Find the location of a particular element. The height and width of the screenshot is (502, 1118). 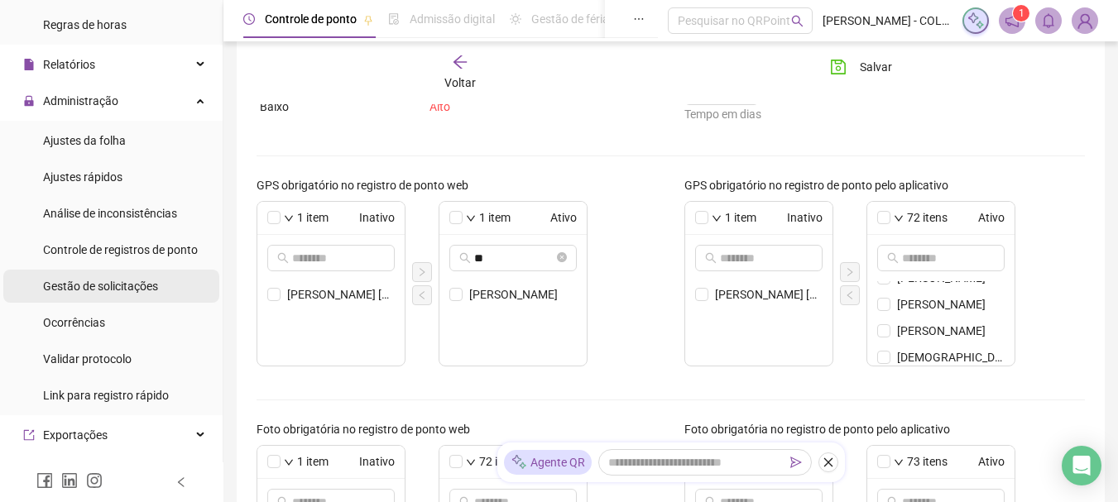

div: Agente QR is located at coordinates (548, 462).